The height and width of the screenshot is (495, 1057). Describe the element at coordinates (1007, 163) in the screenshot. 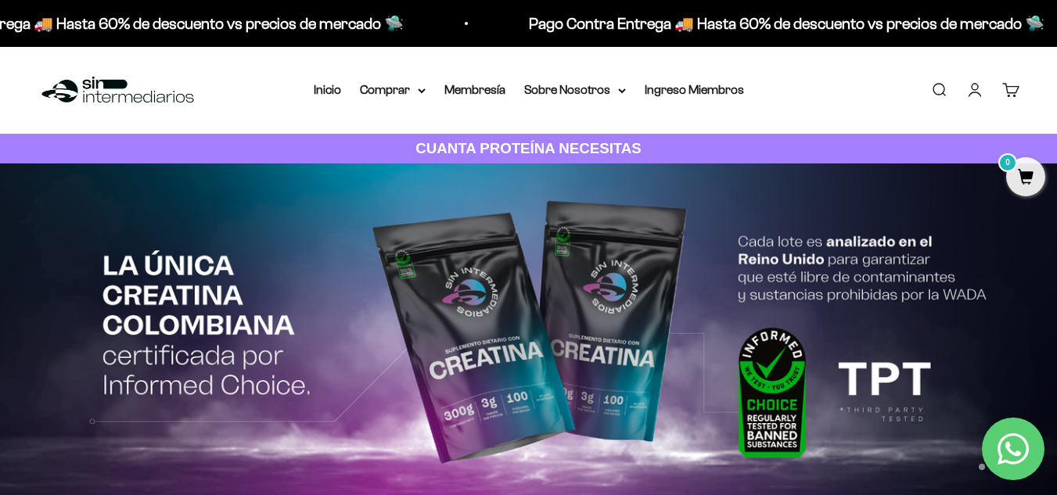

I see `mark: 0` at that location.